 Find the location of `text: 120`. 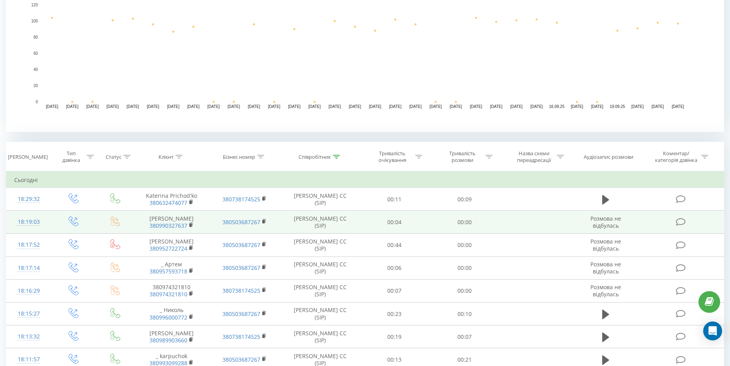

text: 120 is located at coordinates (34, 5).